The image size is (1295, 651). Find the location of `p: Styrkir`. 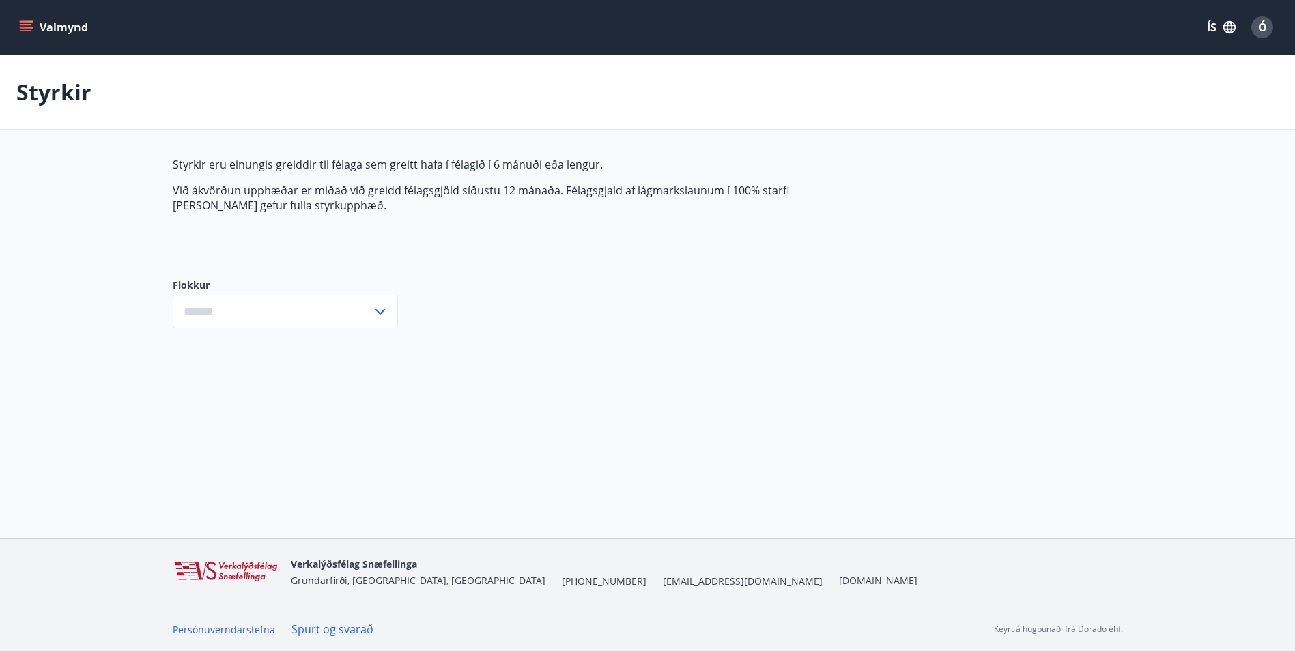

p: Styrkir is located at coordinates (54, 92).